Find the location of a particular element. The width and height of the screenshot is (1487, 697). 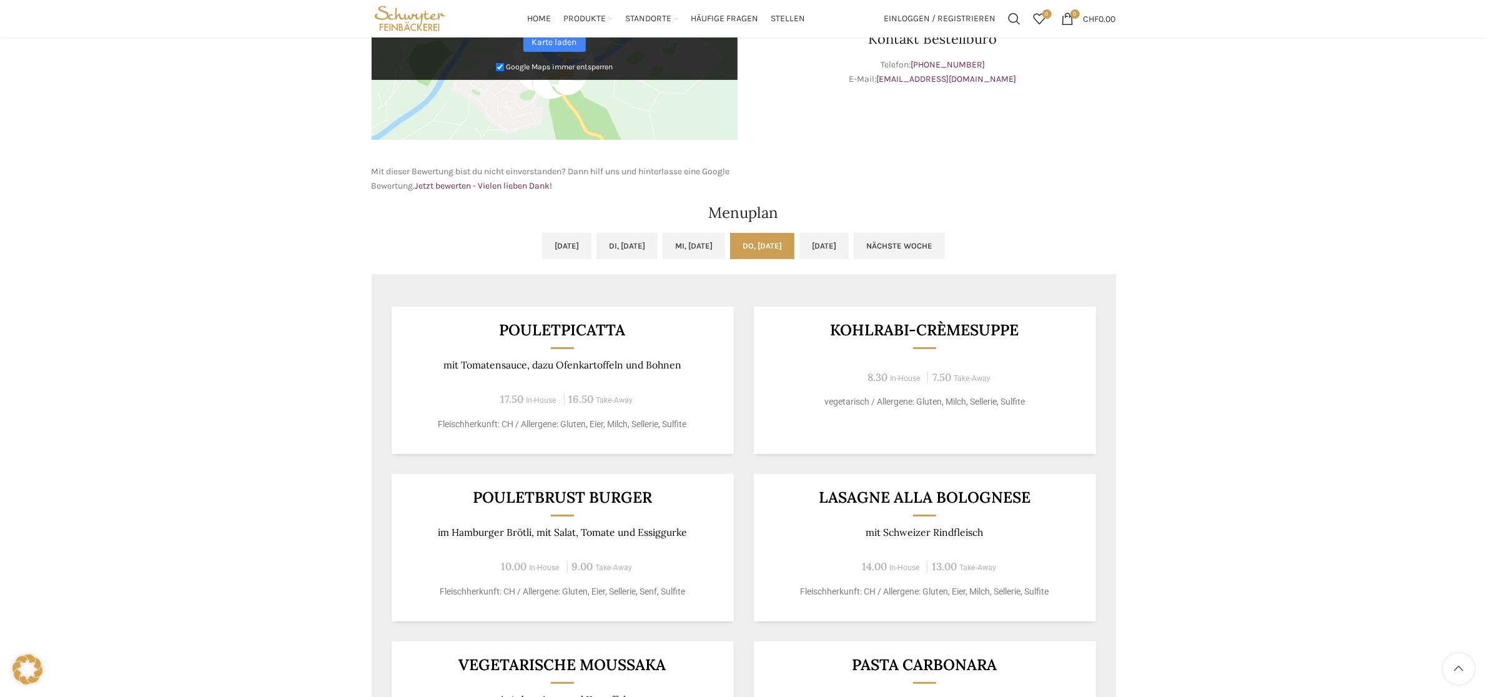

span: Home is located at coordinates (539, 19).